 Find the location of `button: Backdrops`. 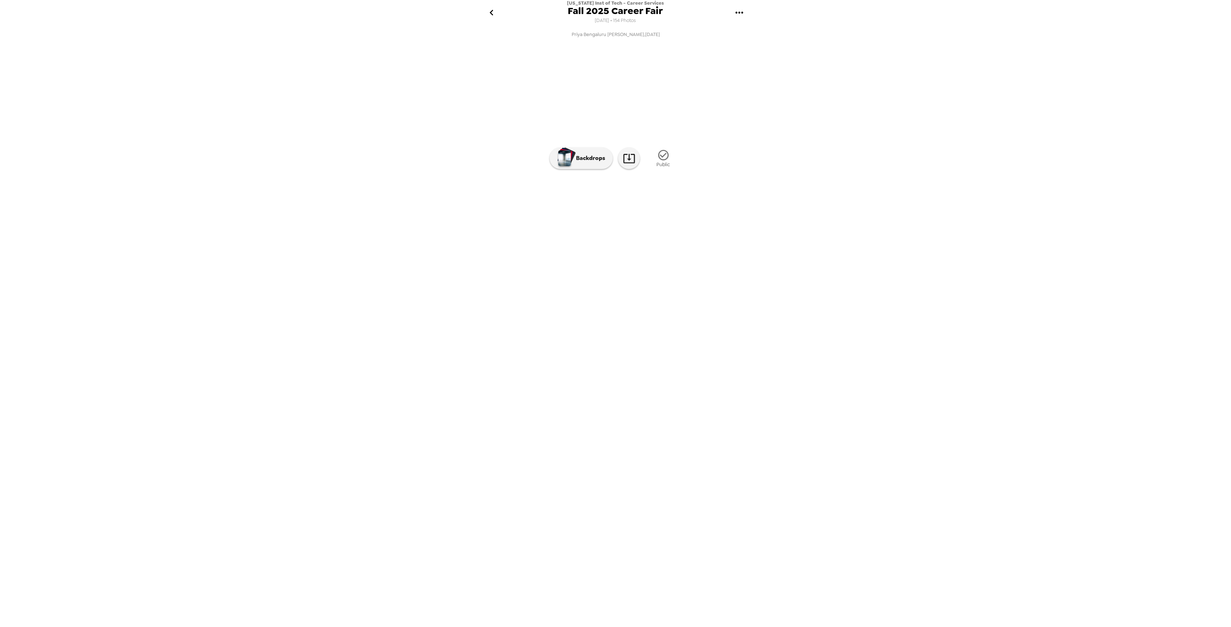

button: Backdrops is located at coordinates (581, 158).